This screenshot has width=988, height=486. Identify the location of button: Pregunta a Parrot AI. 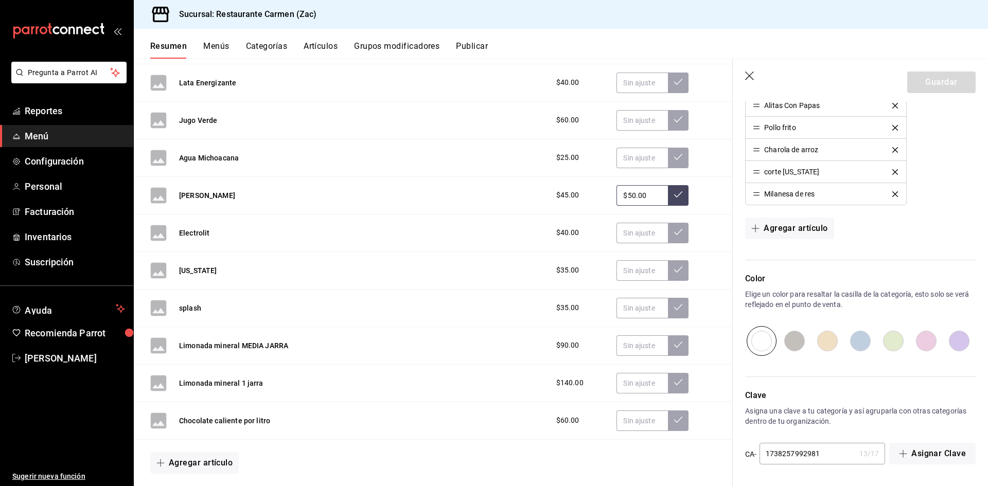
(69, 73).